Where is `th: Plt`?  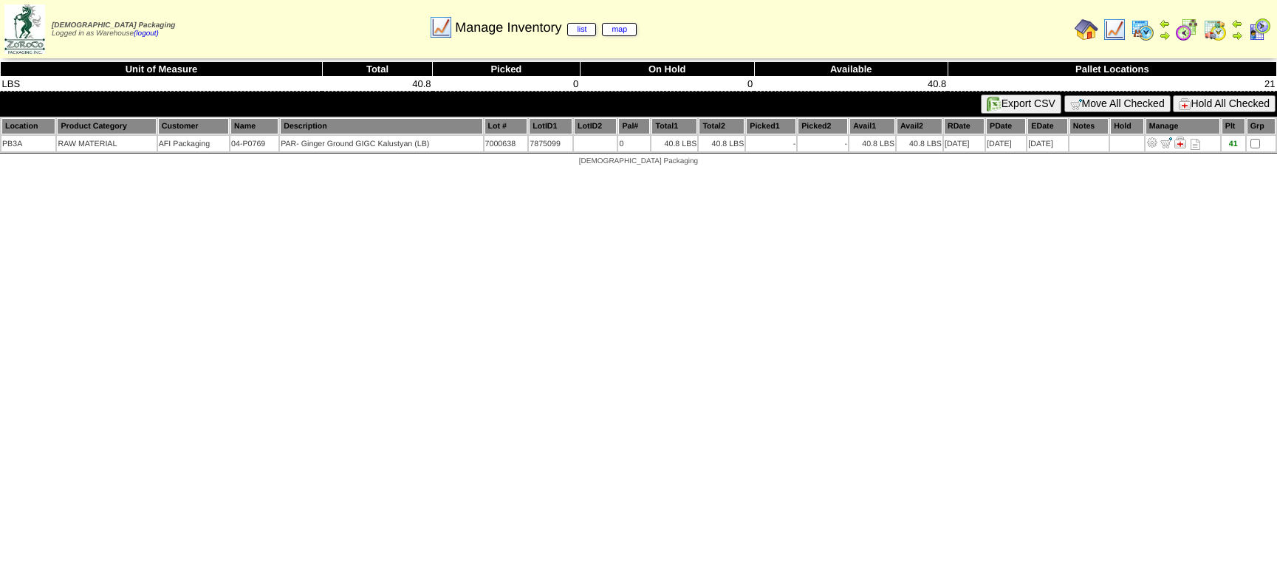 th: Plt is located at coordinates (1234, 126).